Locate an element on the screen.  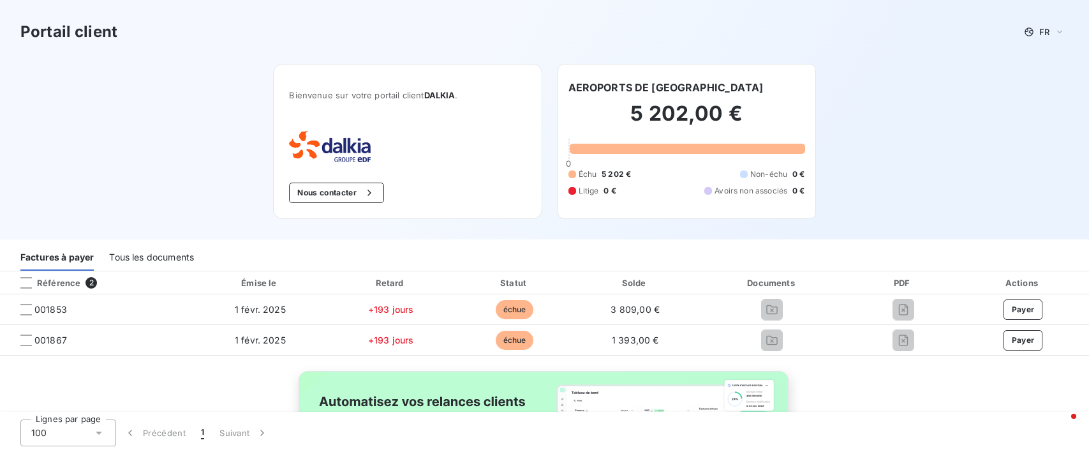
button: Suivant is located at coordinates (244, 433).